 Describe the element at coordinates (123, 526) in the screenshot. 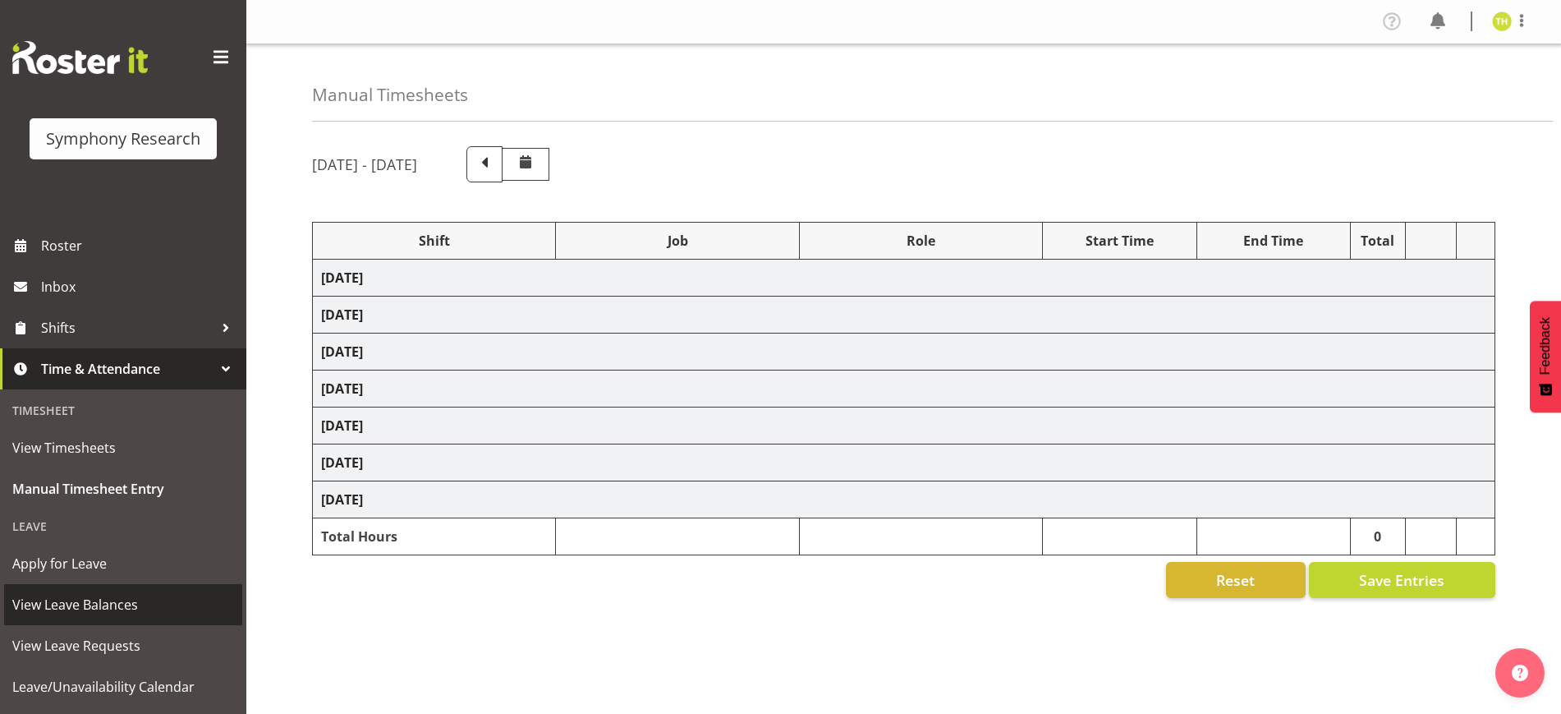

I see `div: Leave` at that location.